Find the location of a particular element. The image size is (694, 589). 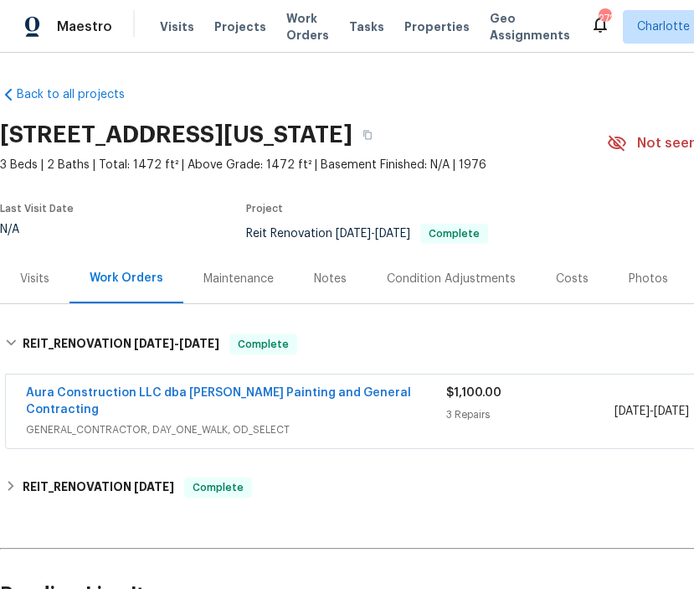

div: 3 Repairs is located at coordinates (530, 414).